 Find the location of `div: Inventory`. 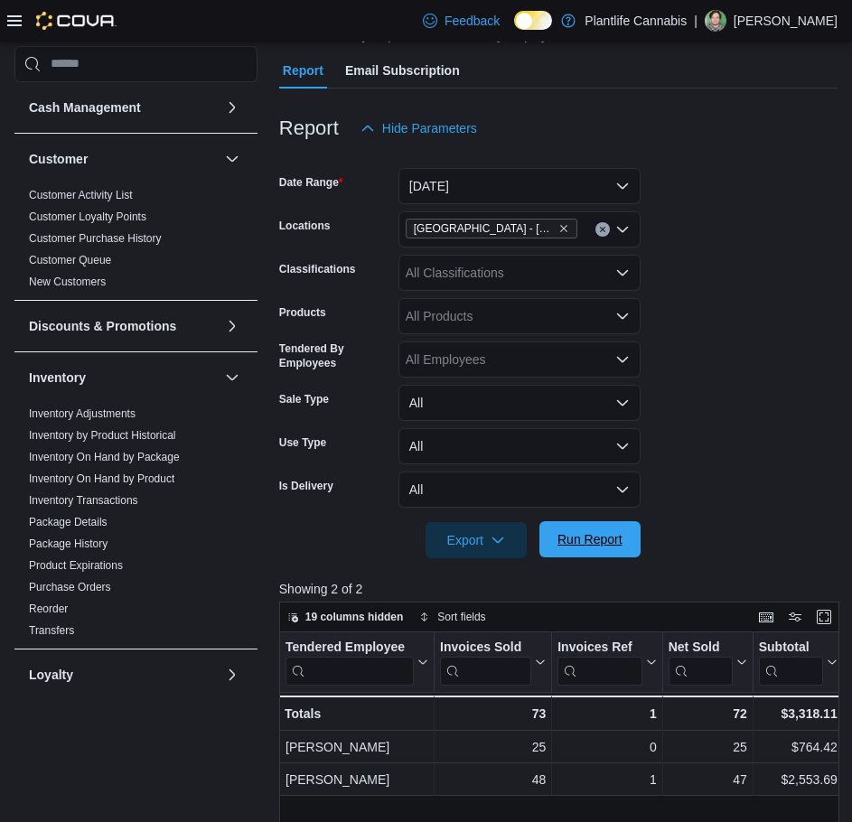

div: Inventory is located at coordinates (135, 525).